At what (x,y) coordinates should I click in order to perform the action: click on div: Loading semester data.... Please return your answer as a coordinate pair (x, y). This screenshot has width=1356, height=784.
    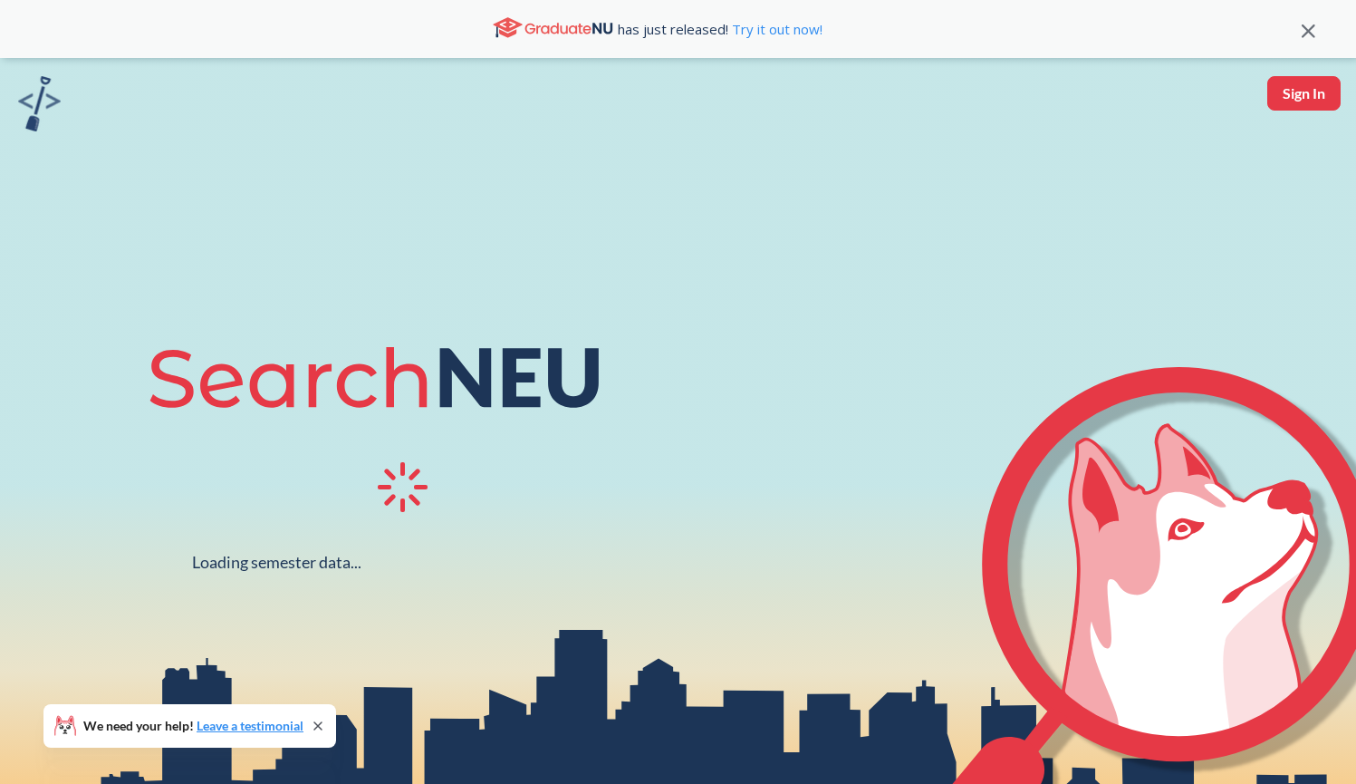
    Looking at the image, I should click on (276, 562).